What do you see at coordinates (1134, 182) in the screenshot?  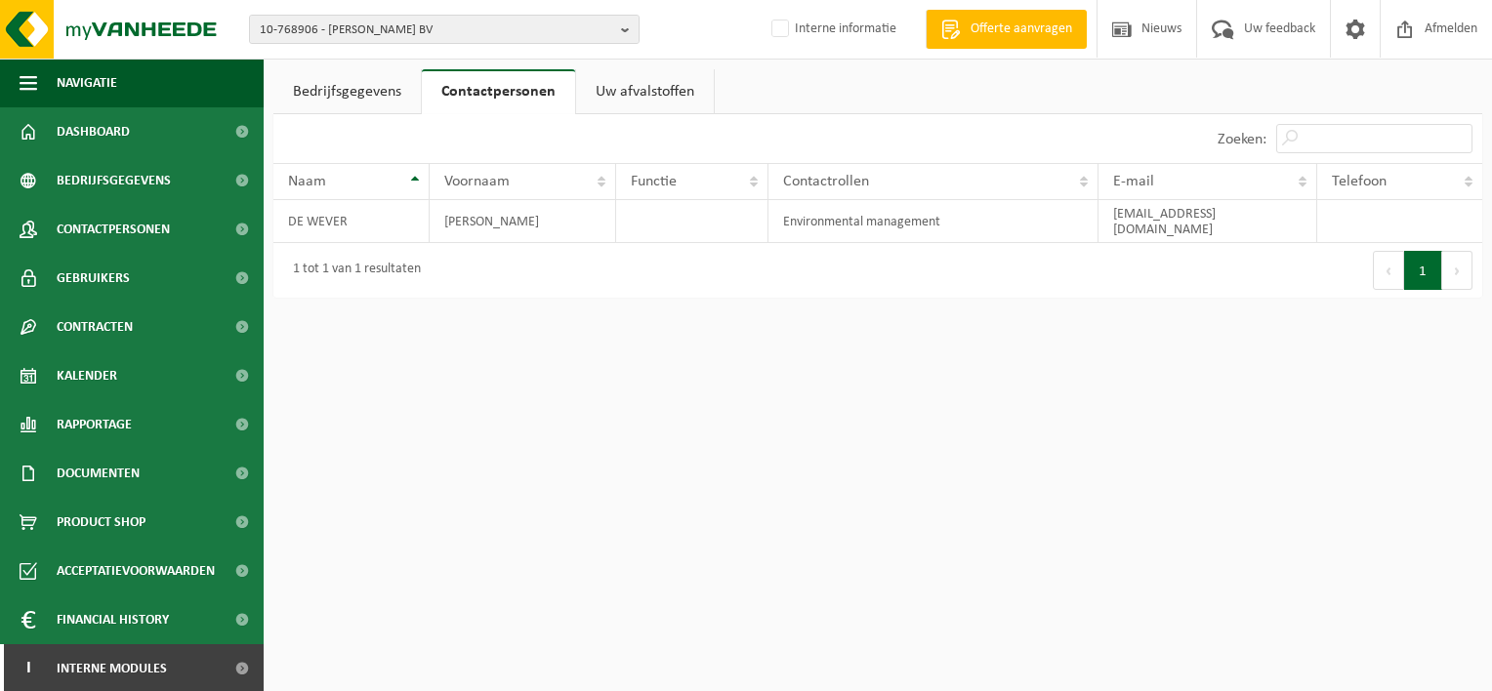 I see `span: E-mail` at bounding box center [1134, 182].